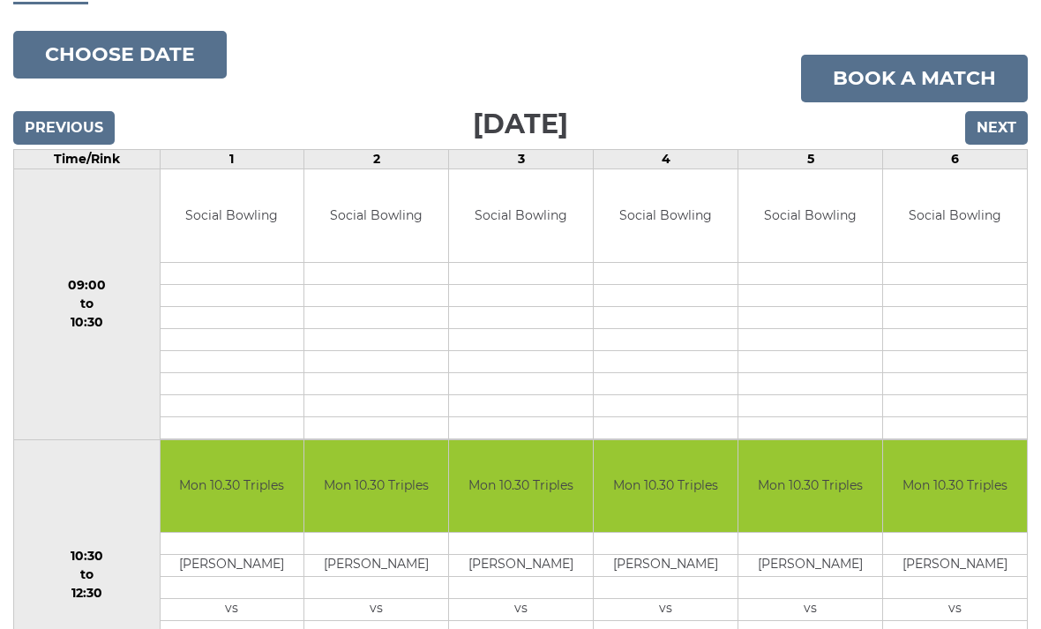 The width and height of the screenshot is (1041, 629). What do you see at coordinates (996, 128) in the screenshot?
I see `input: Next` at bounding box center [996, 128].